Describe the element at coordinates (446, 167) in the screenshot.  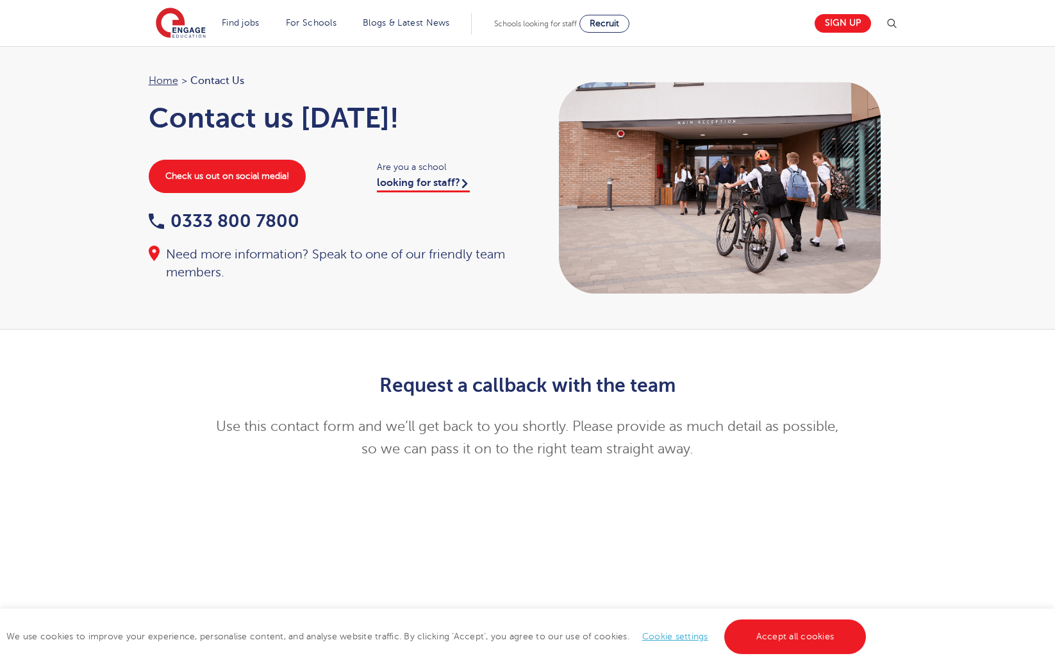
I see `span: Are you a school` at that location.